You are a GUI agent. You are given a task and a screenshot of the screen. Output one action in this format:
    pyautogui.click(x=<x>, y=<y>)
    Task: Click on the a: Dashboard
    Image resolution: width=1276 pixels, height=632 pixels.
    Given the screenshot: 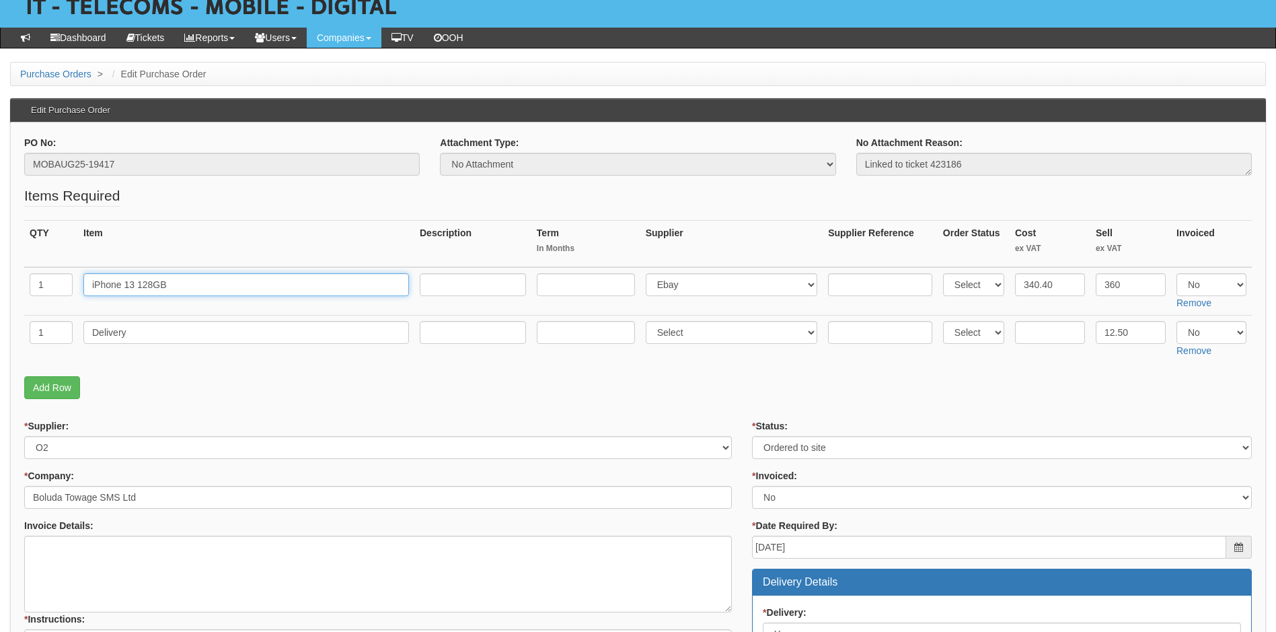 What is the action you would take?
    pyautogui.click(x=78, y=38)
    